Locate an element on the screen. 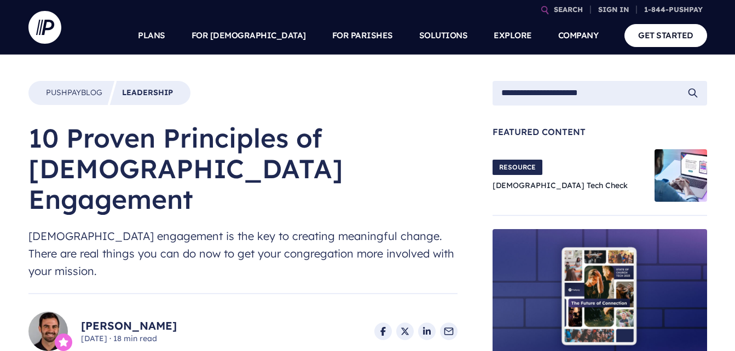  a: Share on X is located at coordinates (405, 332).